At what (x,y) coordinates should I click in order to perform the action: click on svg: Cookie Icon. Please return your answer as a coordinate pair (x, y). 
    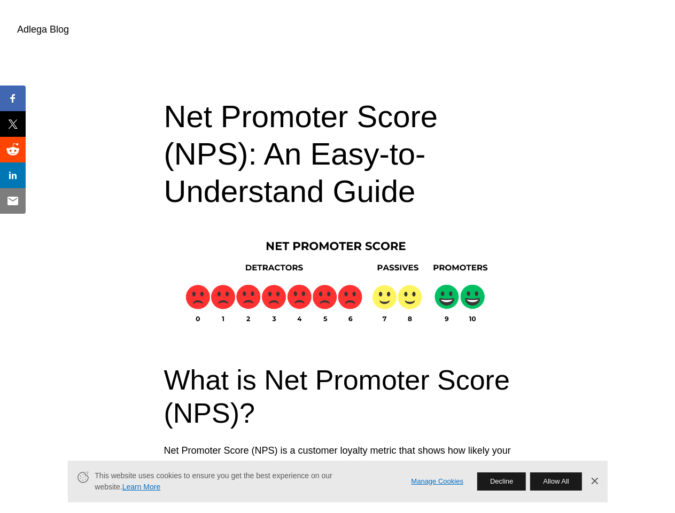
    Looking at the image, I should click on (82, 477).